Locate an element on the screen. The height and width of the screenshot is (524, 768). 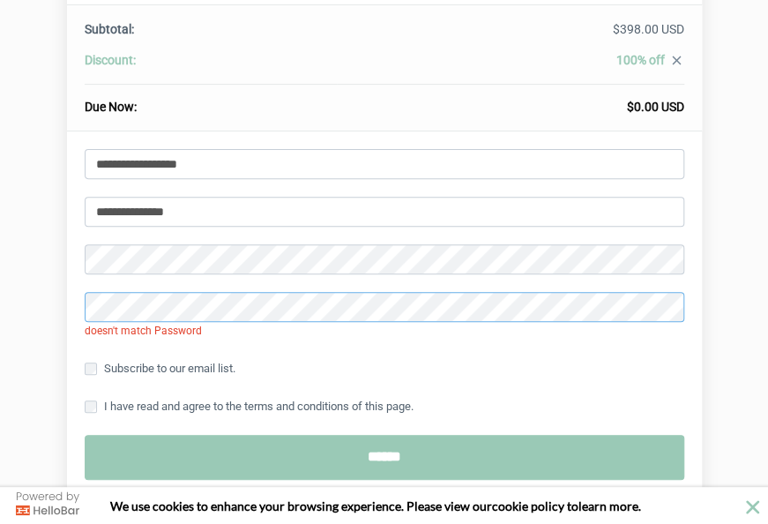
input: Subscribe to our email list. is located at coordinates (91, 368).